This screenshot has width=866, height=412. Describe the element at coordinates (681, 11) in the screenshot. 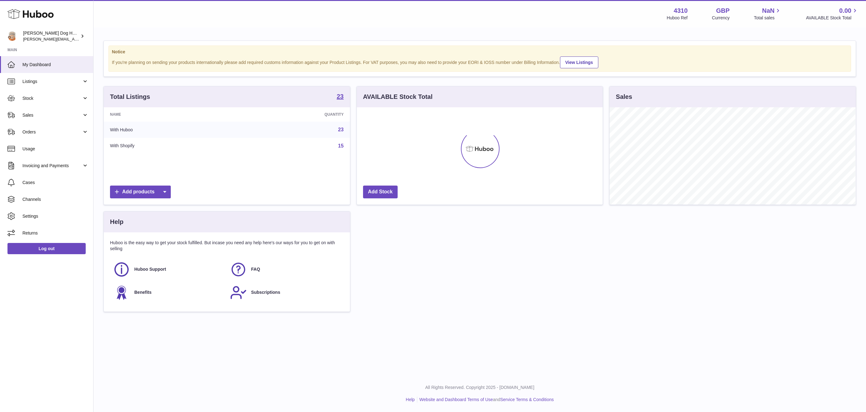

I see `strong: 4310` at that location.